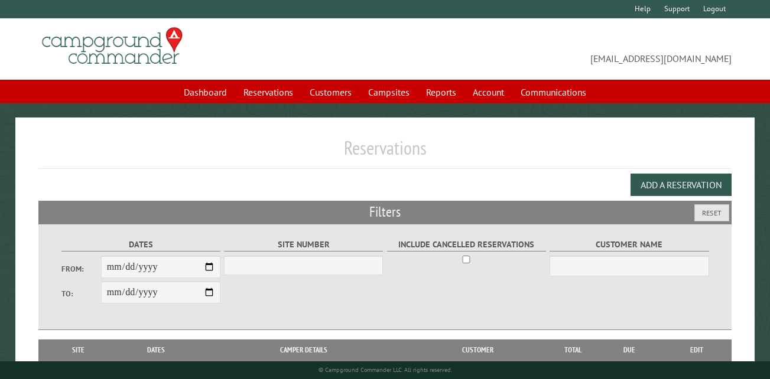  I want to click on a: Campsites, so click(389, 92).